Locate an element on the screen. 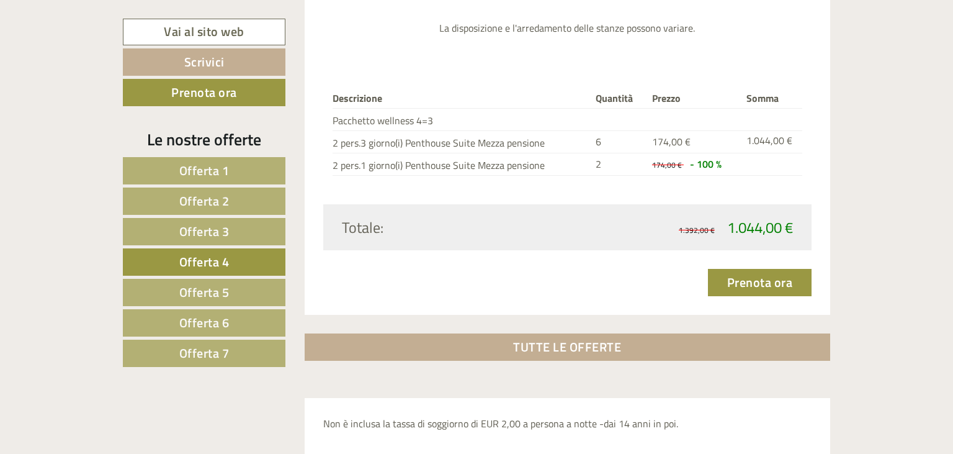  th: Somma is located at coordinates (772, 98).